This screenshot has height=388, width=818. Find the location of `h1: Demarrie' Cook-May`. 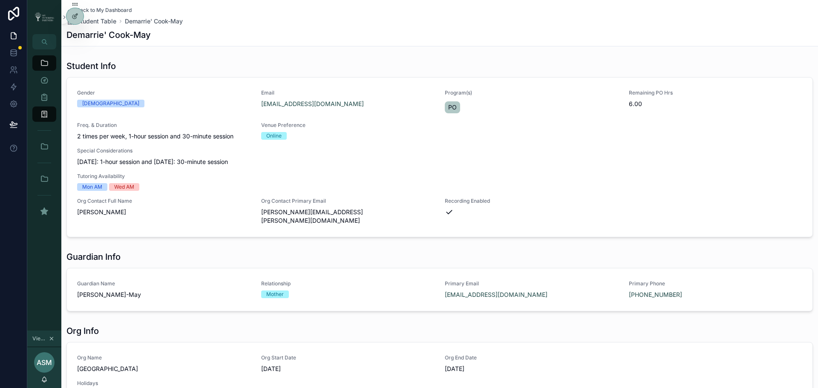

h1: Demarrie' Cook-May is located at coordinates (109, 35).